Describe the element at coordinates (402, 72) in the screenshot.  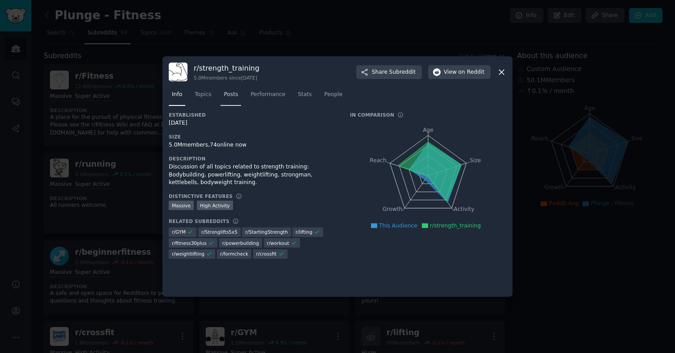
I see `span: Subreddit` at that location.